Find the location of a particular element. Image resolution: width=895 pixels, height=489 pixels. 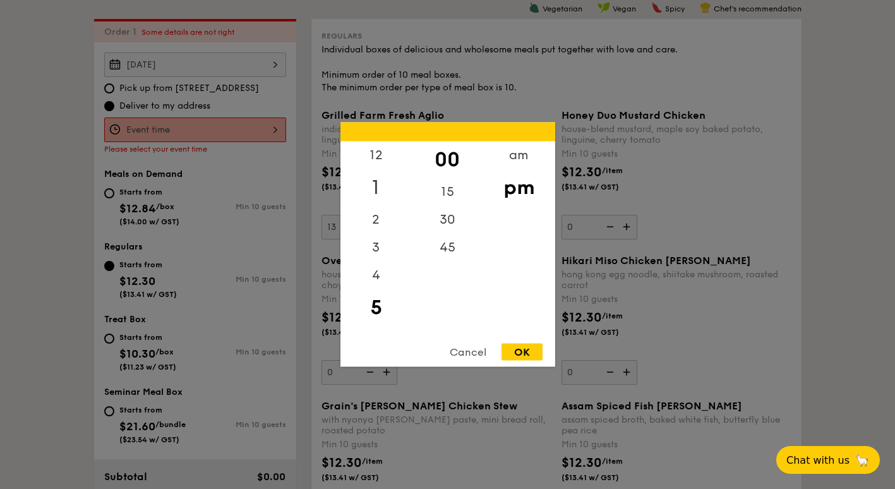

div: 2 is located at coordinates (376, 220).